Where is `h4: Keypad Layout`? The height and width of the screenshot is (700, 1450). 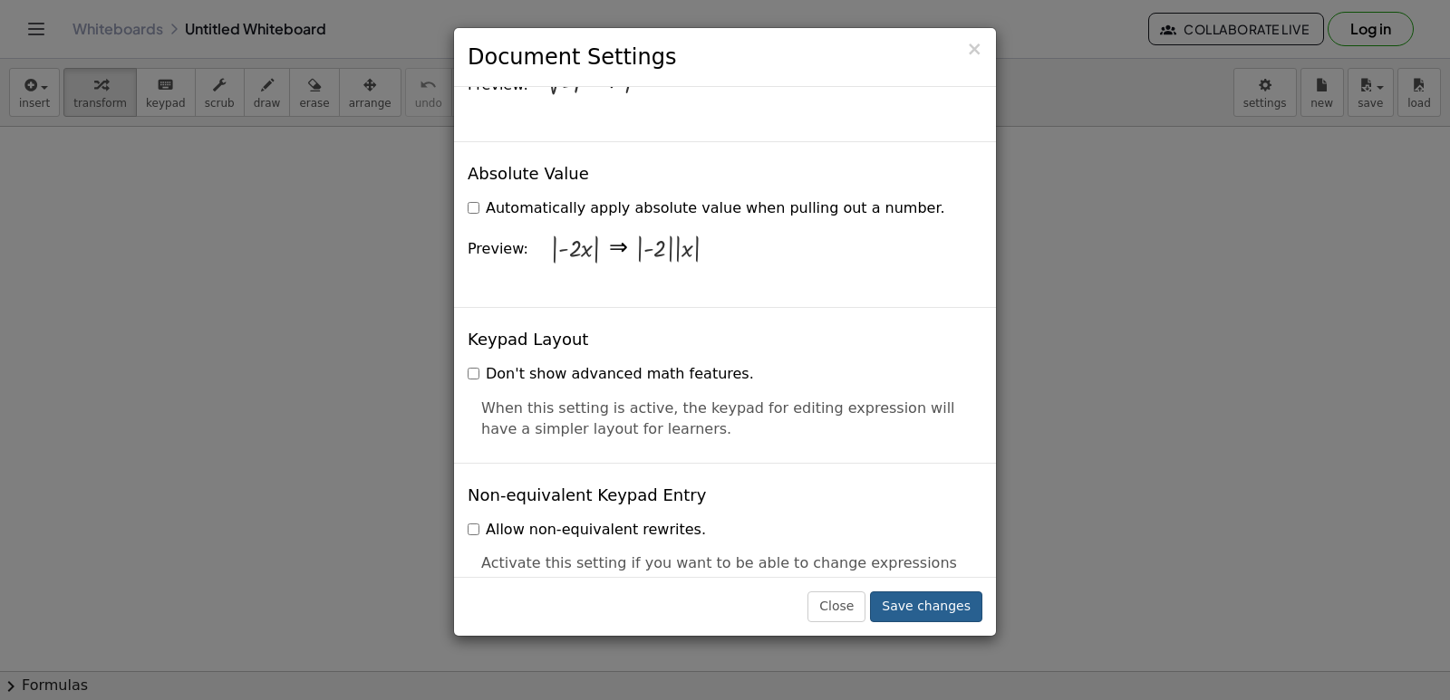 h4: Keypad Layout is located at coordinates (527, 340).